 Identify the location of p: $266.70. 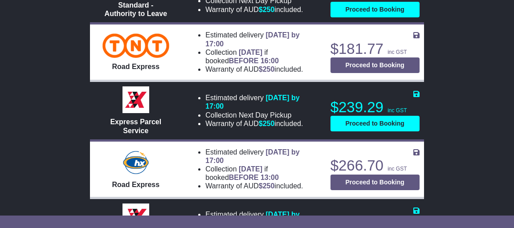
(375, 166).